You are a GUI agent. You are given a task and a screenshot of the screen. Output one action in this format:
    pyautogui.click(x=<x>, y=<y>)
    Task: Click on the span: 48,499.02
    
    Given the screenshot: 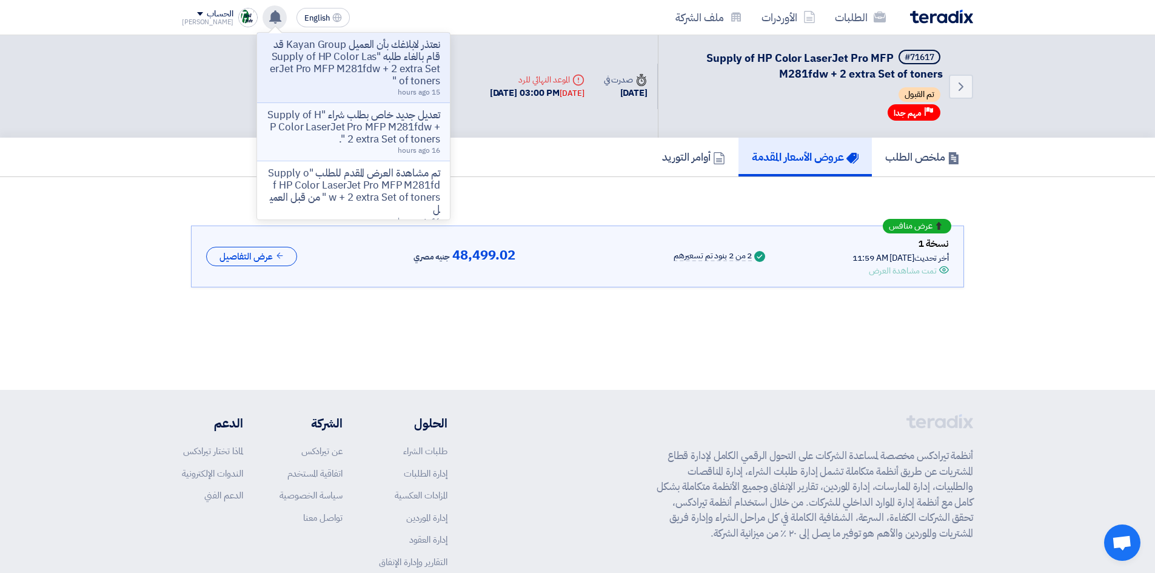 What is the action you would take?
    pyautogui.click(x=484, y=255)
    